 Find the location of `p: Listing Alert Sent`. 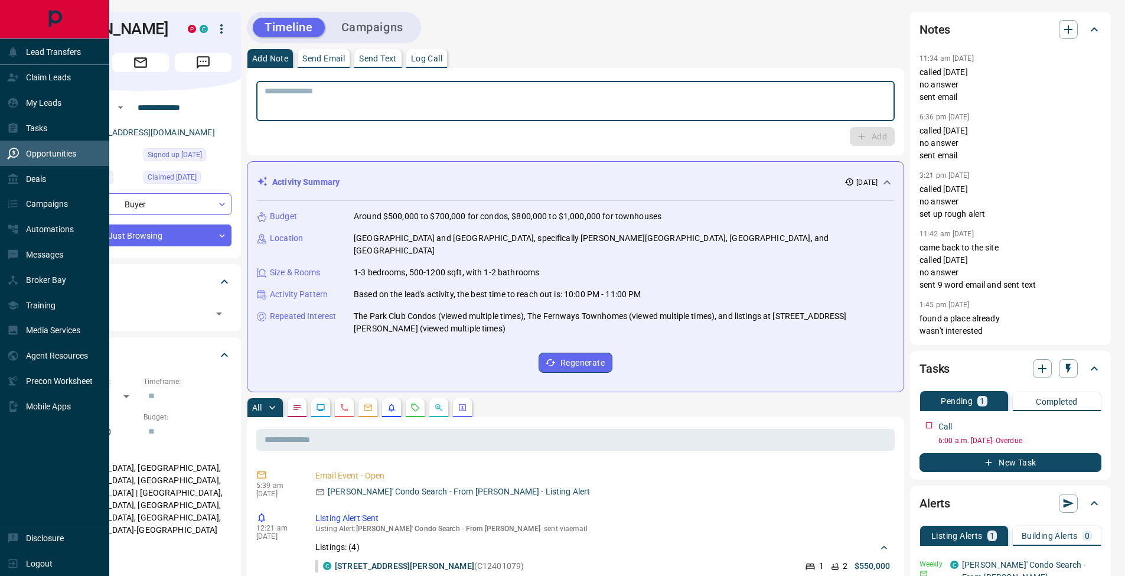

p: Listing Alert Sent is located at coordinates (602, 518).